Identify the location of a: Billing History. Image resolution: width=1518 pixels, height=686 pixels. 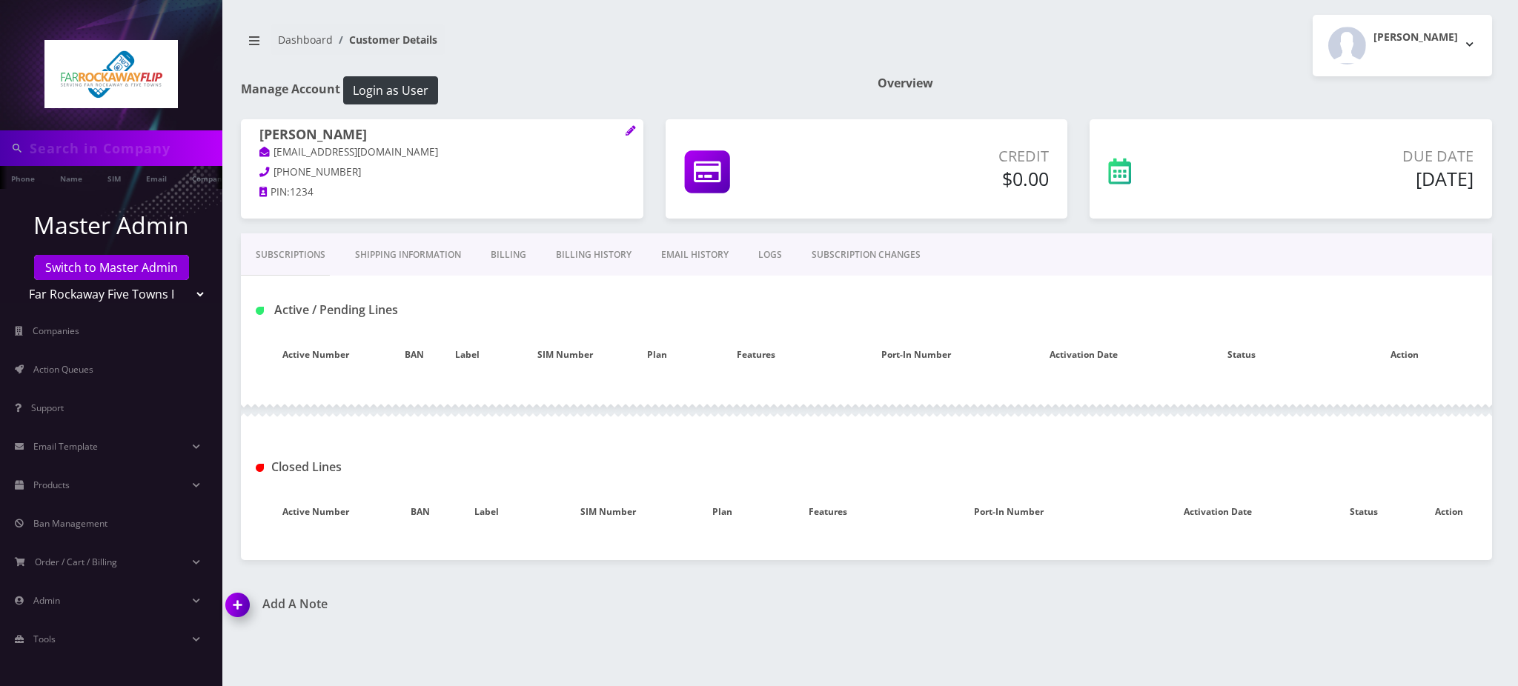
(594, 255).